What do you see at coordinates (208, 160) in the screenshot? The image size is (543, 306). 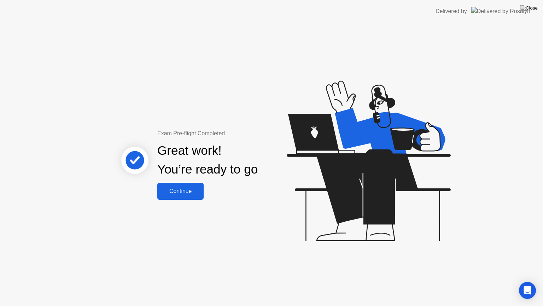 I see `div: Great work! You’re ready to go` at bounding box center [208, 160].